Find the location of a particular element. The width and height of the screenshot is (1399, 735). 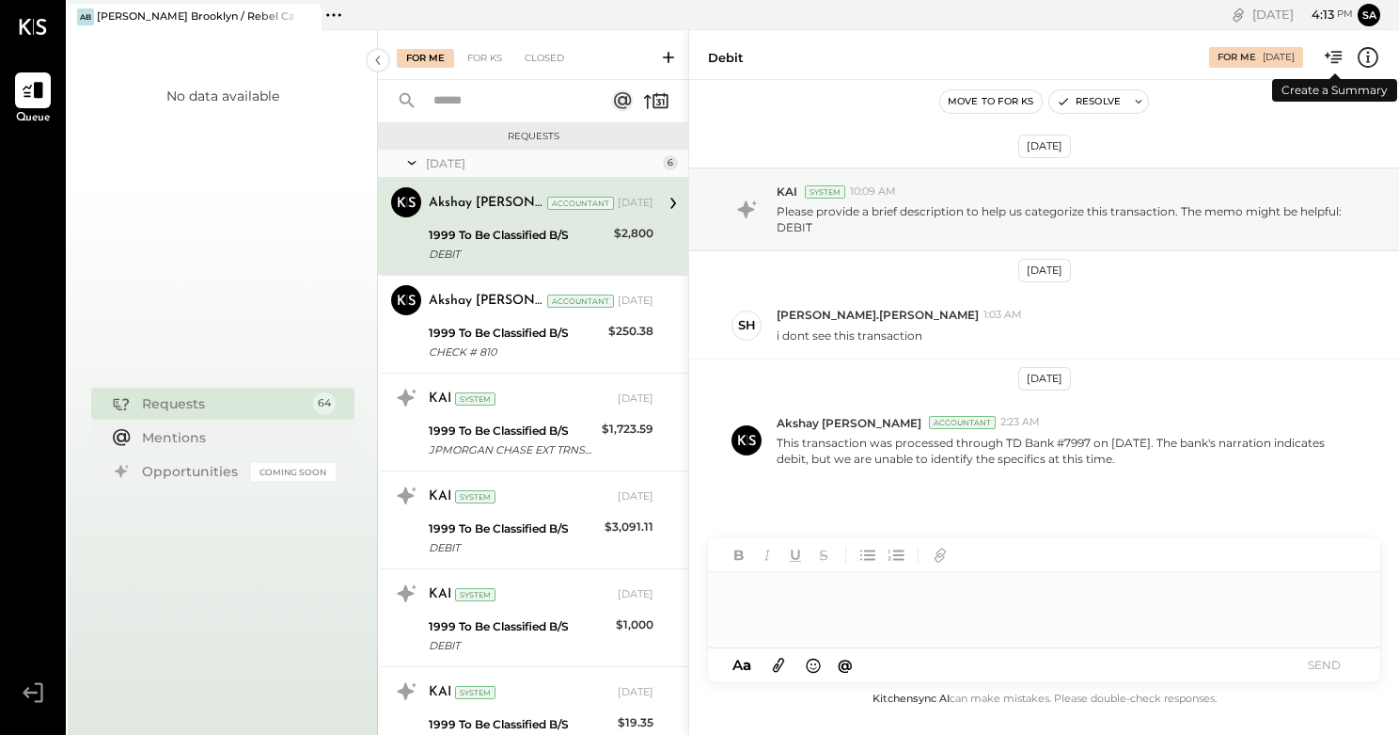

div: Mentions is located at coordinates (234, 437).